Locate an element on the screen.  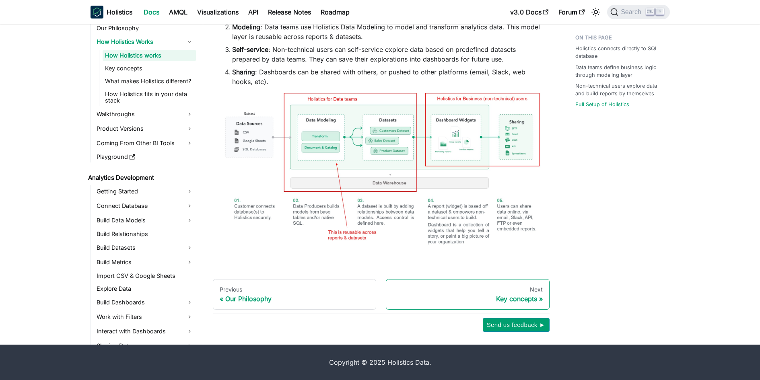
a: NextKey concepts is located at coordinates (468, 295).